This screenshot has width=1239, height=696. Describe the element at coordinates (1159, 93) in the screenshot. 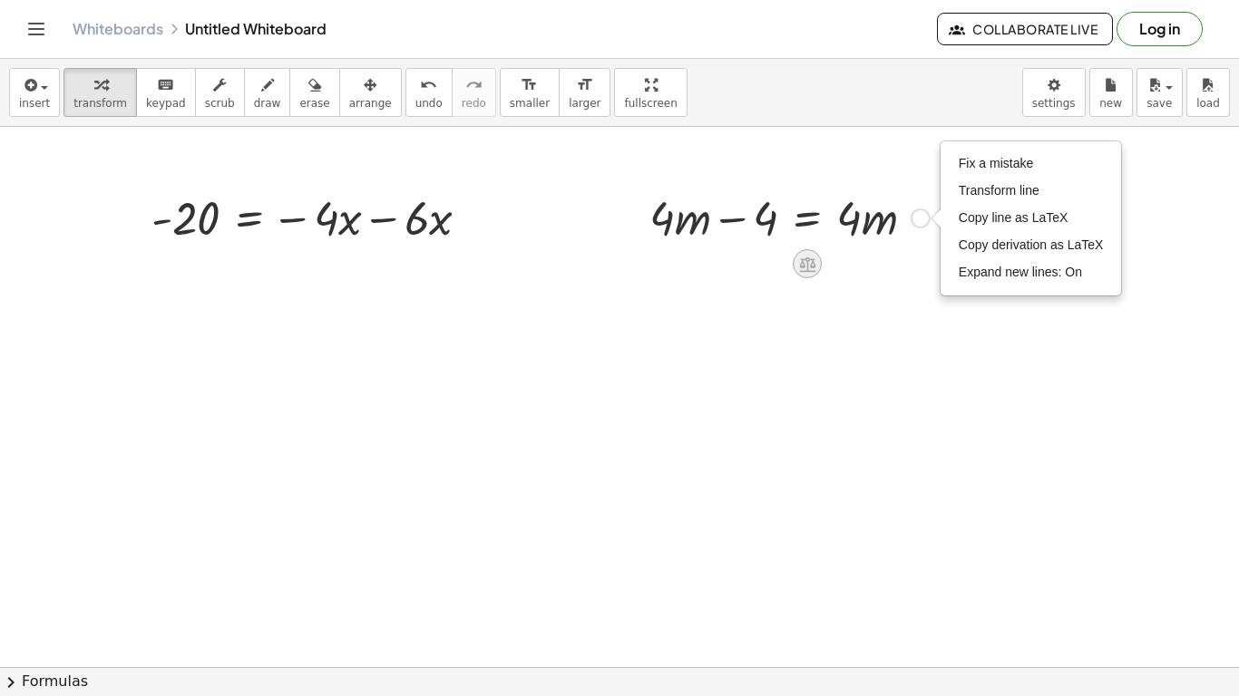

I see `button: save` at that location.